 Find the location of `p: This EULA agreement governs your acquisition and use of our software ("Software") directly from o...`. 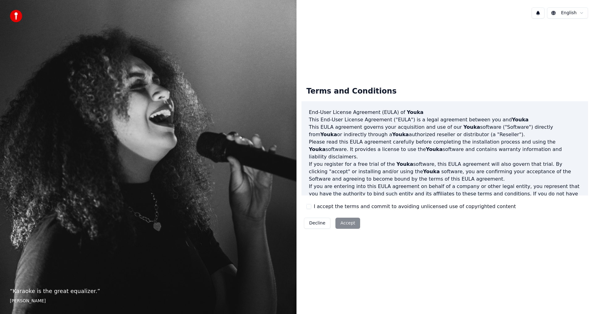

p: This EULA agreement governs your acquisition and use of our software ("Software") directly from o... is located at coordinates (445, 131).